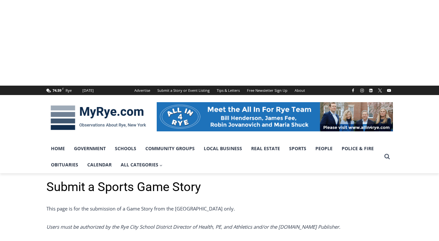 The width and height of the screenshot is (439, 241). What do you see at coordinates (142, 165) in the screenshot?
I see `a: All Categories` at bounding box center [142, 165].